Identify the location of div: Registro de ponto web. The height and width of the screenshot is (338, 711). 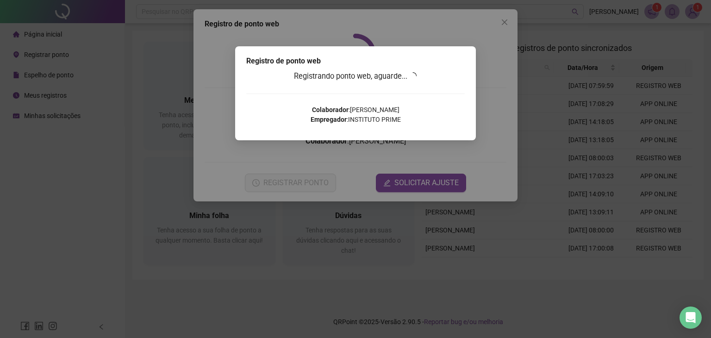
(356, 61).